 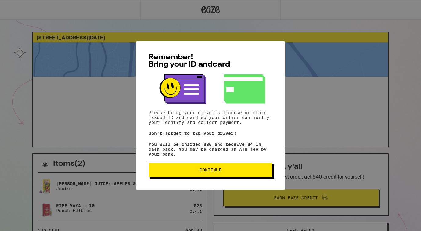 What do you see at coordinates (211, 170) in the screenshot?
I see `button: Continue` at bounding box center [211, 170].